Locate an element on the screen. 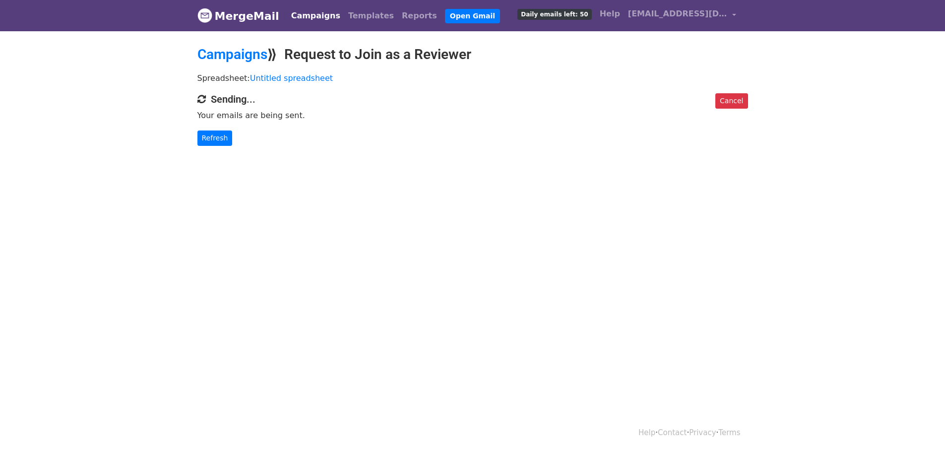  p: Spreadsheet: is located at coordinates (473, 78).